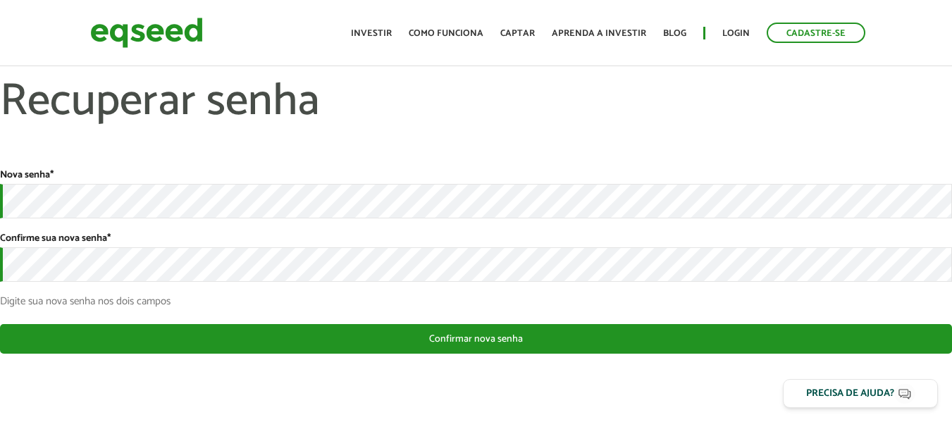 This screenshot has width=952, height=422. I want to click on a: Cadastre-se, so click(816, 32).